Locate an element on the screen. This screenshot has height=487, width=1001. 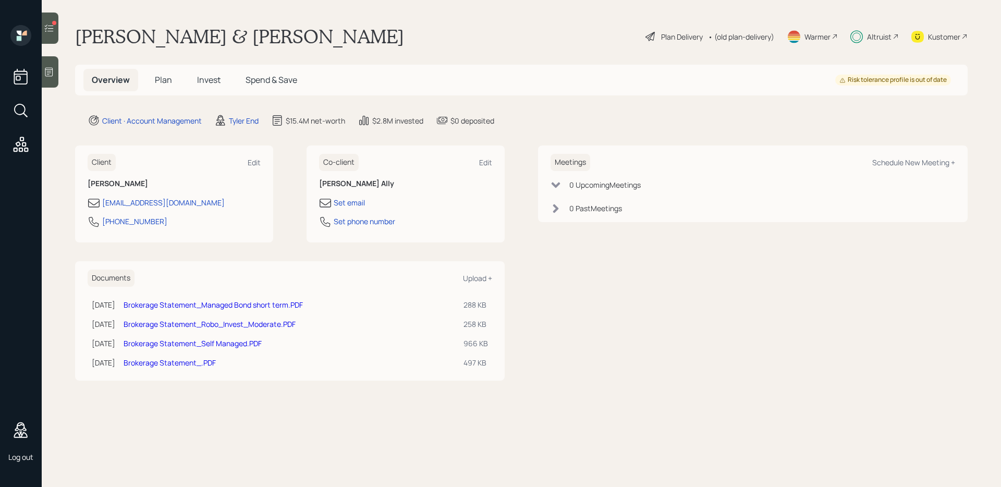
div: • (old plan-delivery) is located at coordinates (741, 37).